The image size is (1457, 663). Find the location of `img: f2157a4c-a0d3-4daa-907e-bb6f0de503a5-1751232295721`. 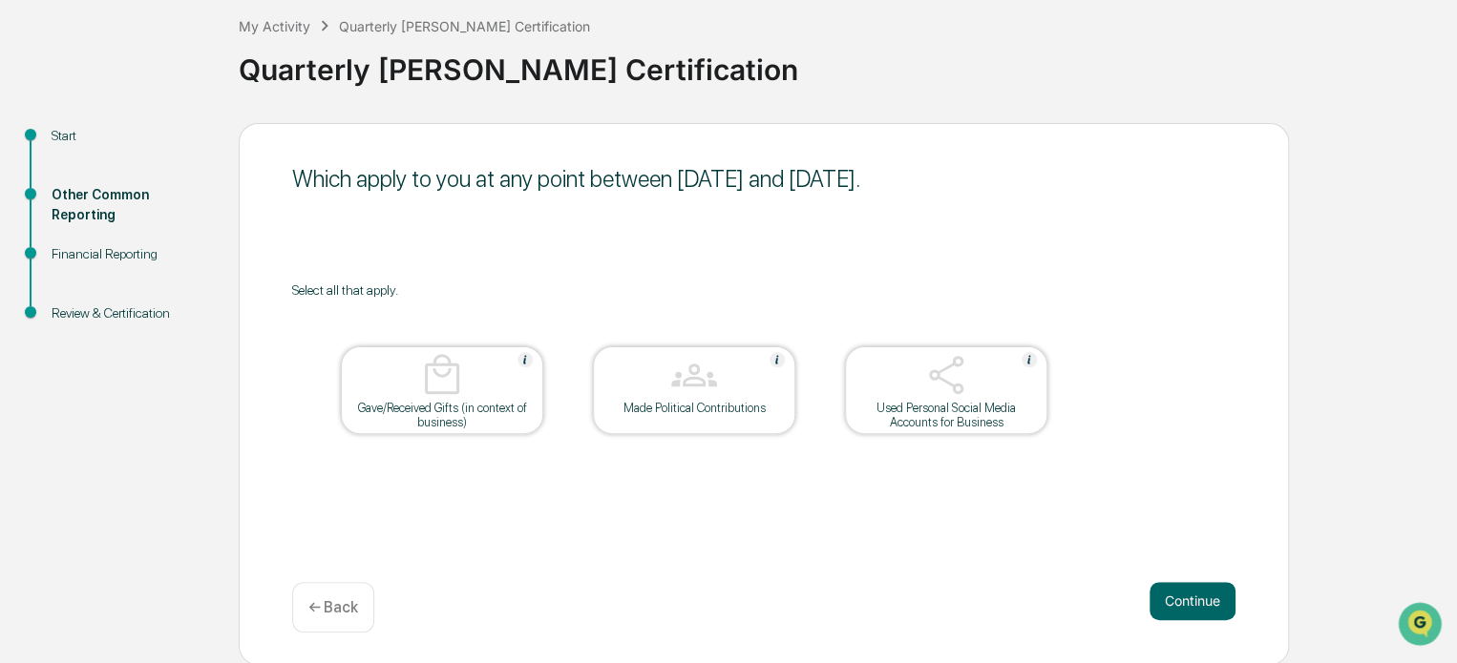

img: f2157a4c-a0d3-4daa-907e-bb6f0de503a5-1751232295721 is located at coordinates (24, 24).